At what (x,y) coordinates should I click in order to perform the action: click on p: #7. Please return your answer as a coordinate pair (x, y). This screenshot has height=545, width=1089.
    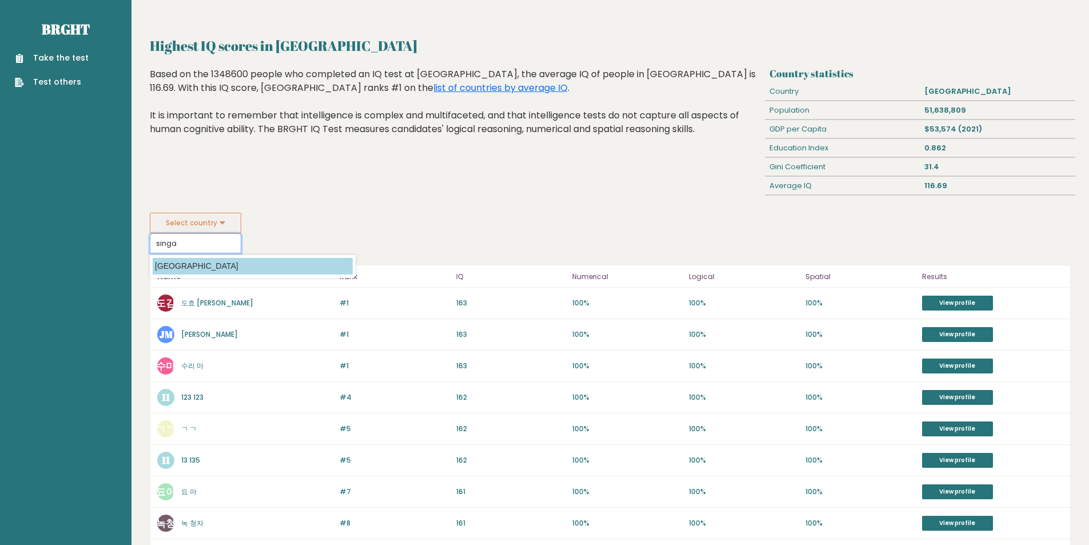
    Looking at the image, I should click on (395, 492).